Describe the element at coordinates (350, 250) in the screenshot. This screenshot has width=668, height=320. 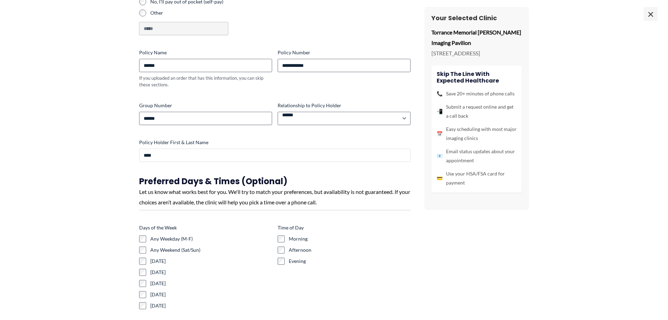
I see `label: Afternoon` at that location.